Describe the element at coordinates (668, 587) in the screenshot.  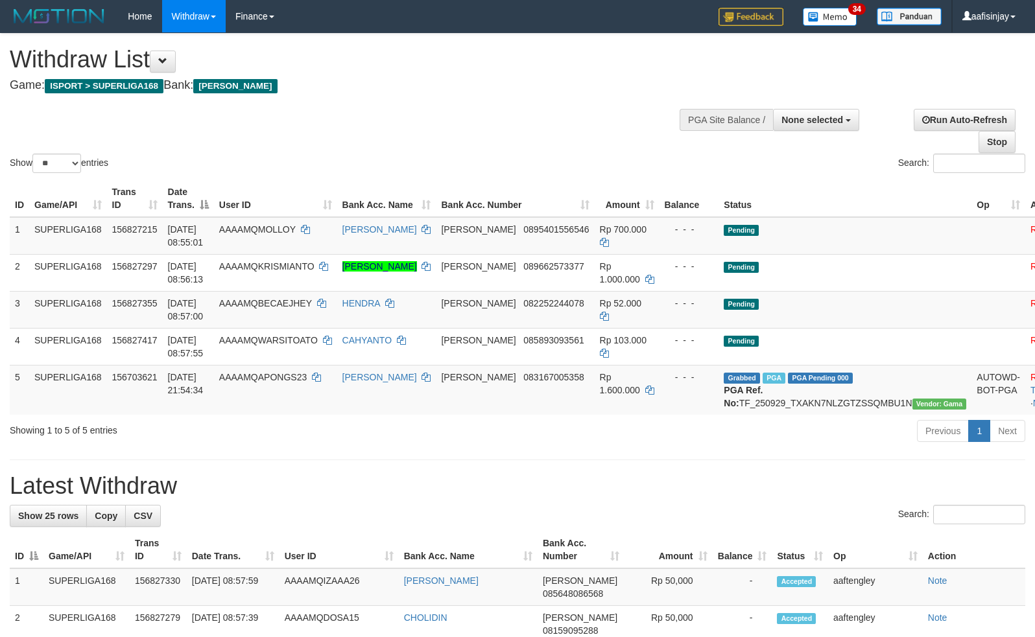
I see `td: Rp 50,000` at that location.